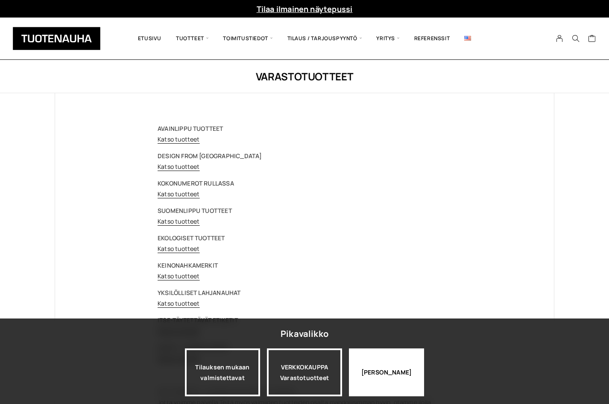 Image resolution: width=609 pixels, height=404 pixels. I want to click on a: My Account, so click(560, 38).